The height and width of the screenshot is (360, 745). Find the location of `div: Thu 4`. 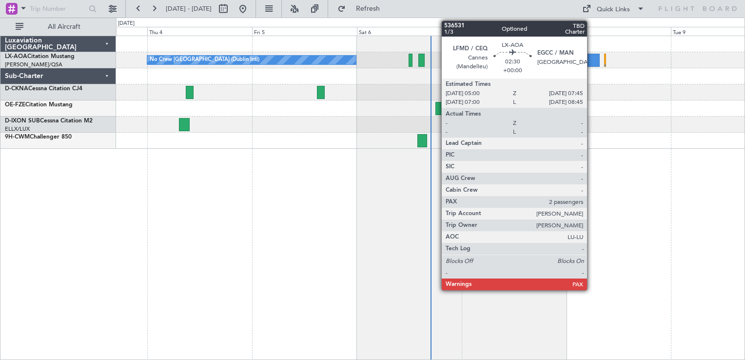

div: Thu 4 is located at coordinates (199, 31).